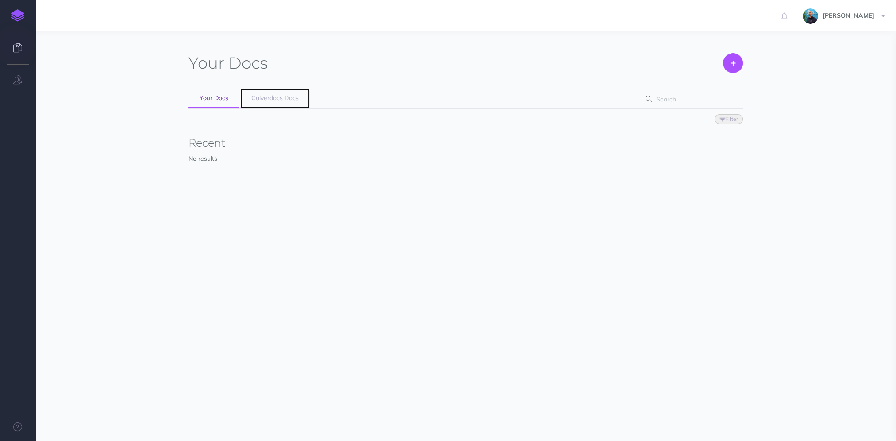  I want to click on input: Search, so click(691, 99).